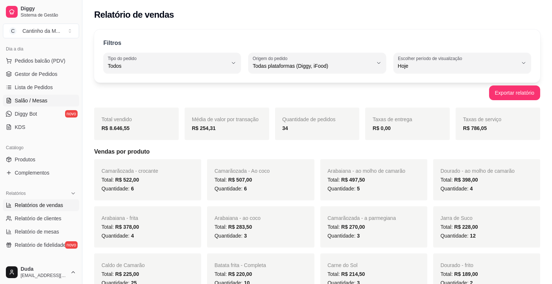 This screenshot has height=284, width=552. I want to click on span: 5, so click(359, 188).